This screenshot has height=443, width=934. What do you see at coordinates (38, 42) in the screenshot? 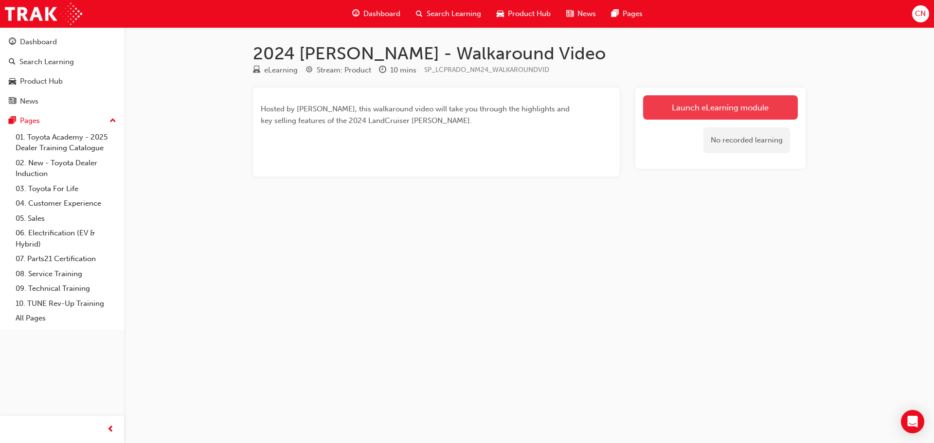
I see `div: Dashboard` at bounding box center [38, 42].